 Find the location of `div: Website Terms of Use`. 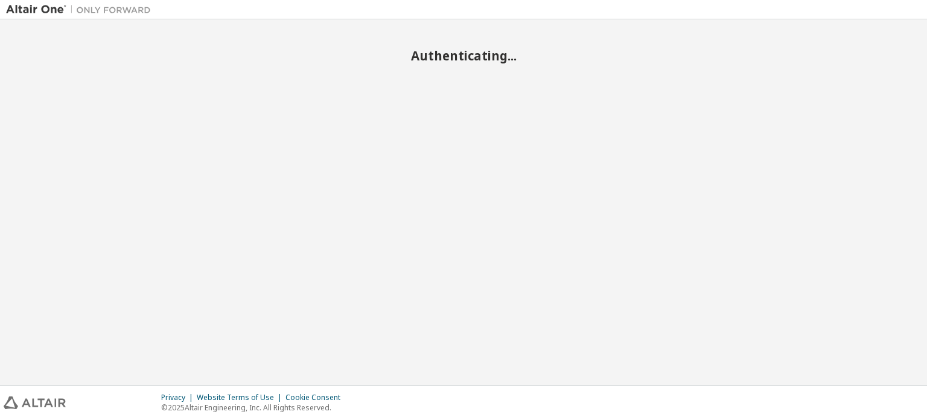

div: Website Terms of Use is located at coordinates (241, 397).